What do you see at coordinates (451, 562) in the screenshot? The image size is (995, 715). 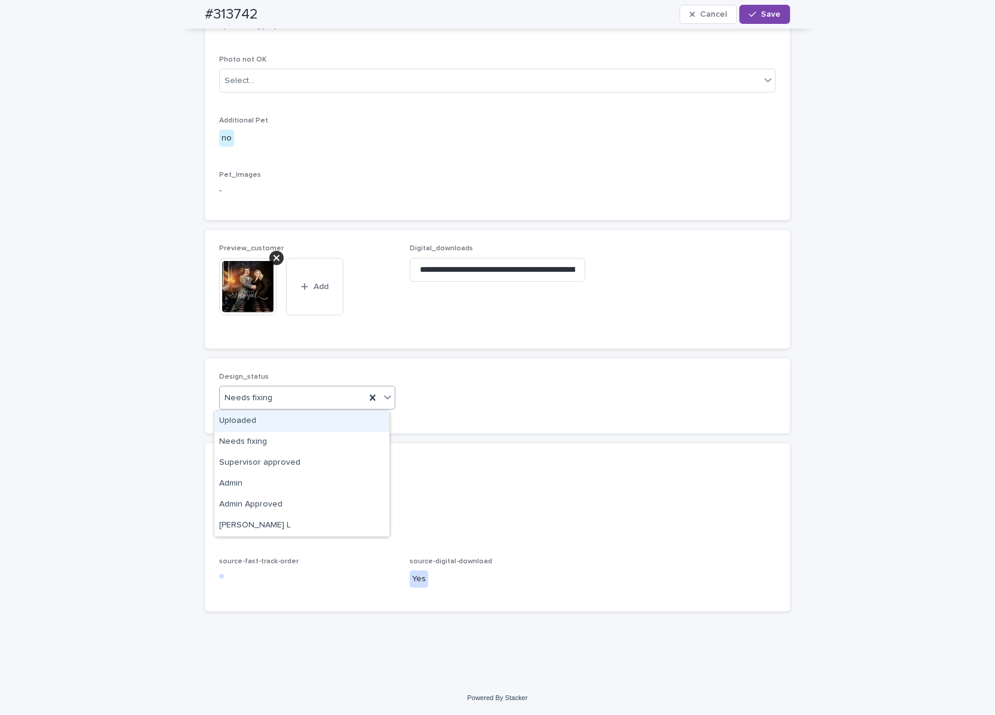 I see `span: source-digital-download` at bounding box center [451, 562].